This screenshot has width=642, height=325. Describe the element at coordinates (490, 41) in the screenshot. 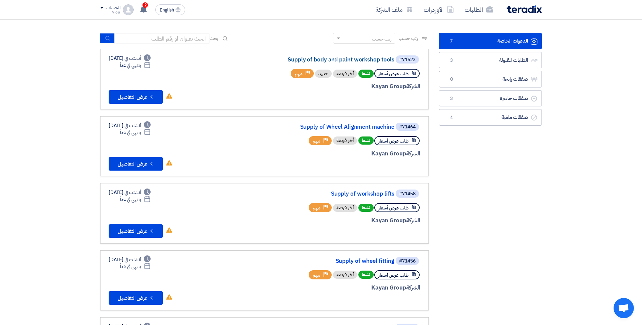

I see `a: الدعوات الخاصة7` at that location.